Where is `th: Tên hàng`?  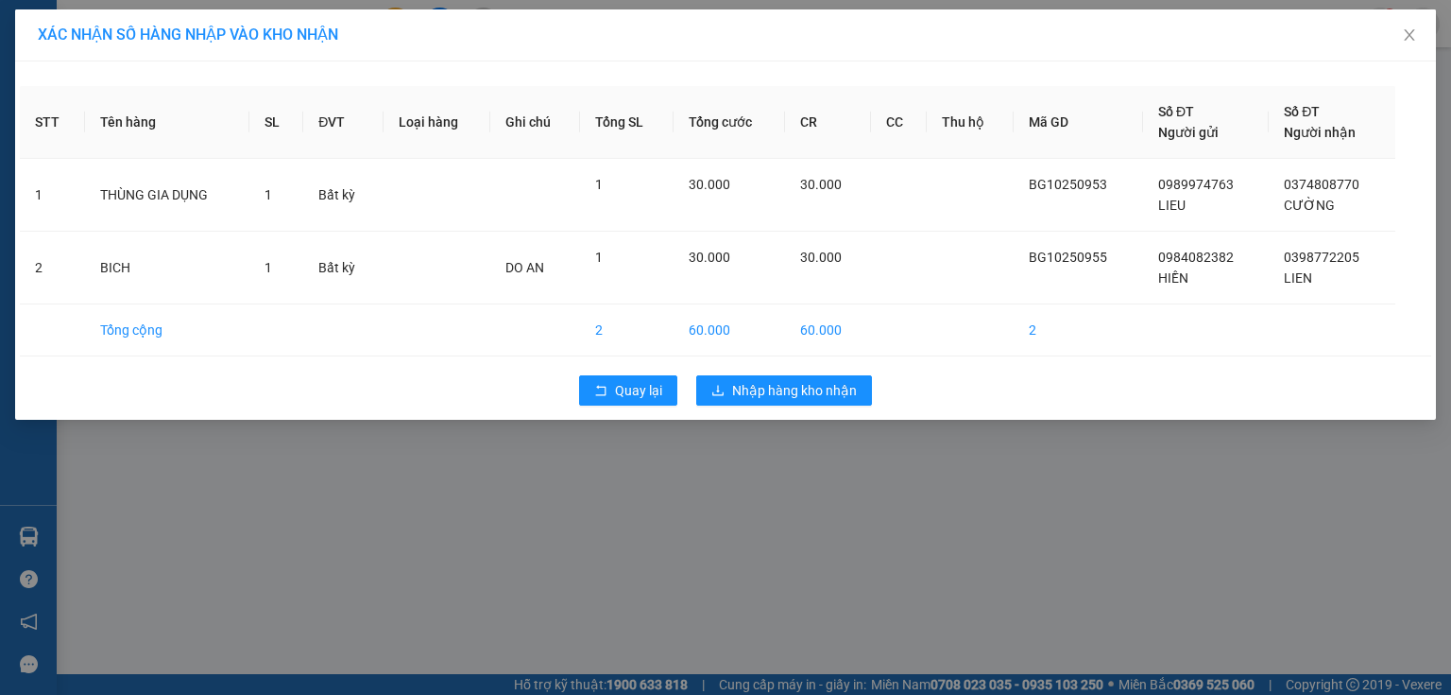 th: Tên hàng is located at coordinates (167, 122).